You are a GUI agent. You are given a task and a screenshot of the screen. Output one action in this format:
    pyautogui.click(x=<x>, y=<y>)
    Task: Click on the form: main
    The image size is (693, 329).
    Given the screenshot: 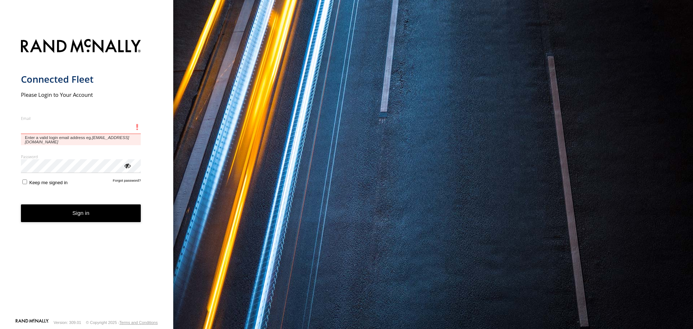 What is the action you would take?
    pyautogui.click(x=87, y=176)
    